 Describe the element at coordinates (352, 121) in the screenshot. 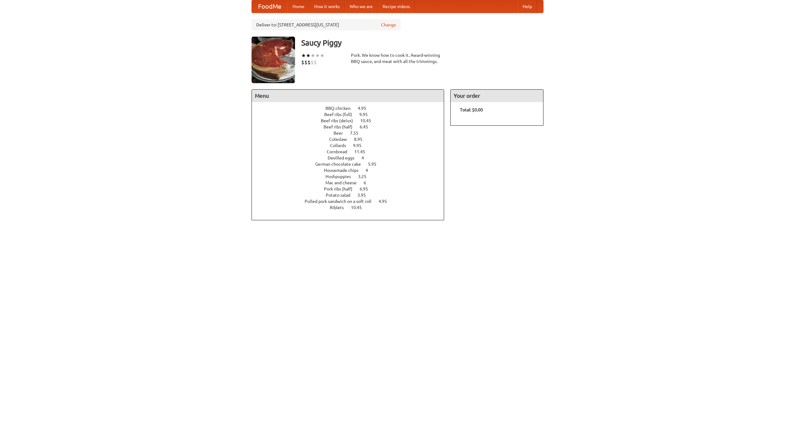

I see `a: Beef ribs (delux) 10.45` at that location.